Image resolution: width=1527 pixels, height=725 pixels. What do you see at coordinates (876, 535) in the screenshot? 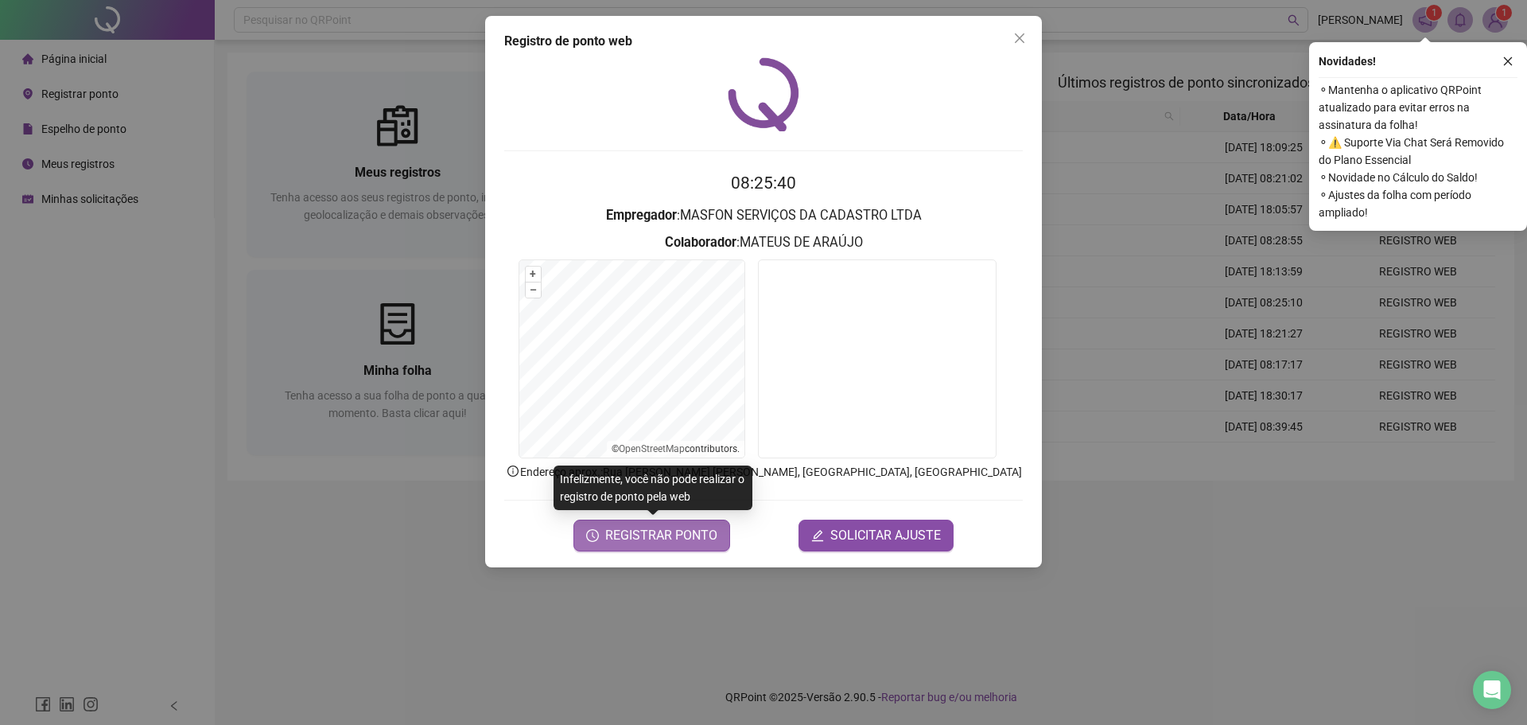
I see `button: editSOLICITAR AJUSTE` at bounding box center [876, 535].